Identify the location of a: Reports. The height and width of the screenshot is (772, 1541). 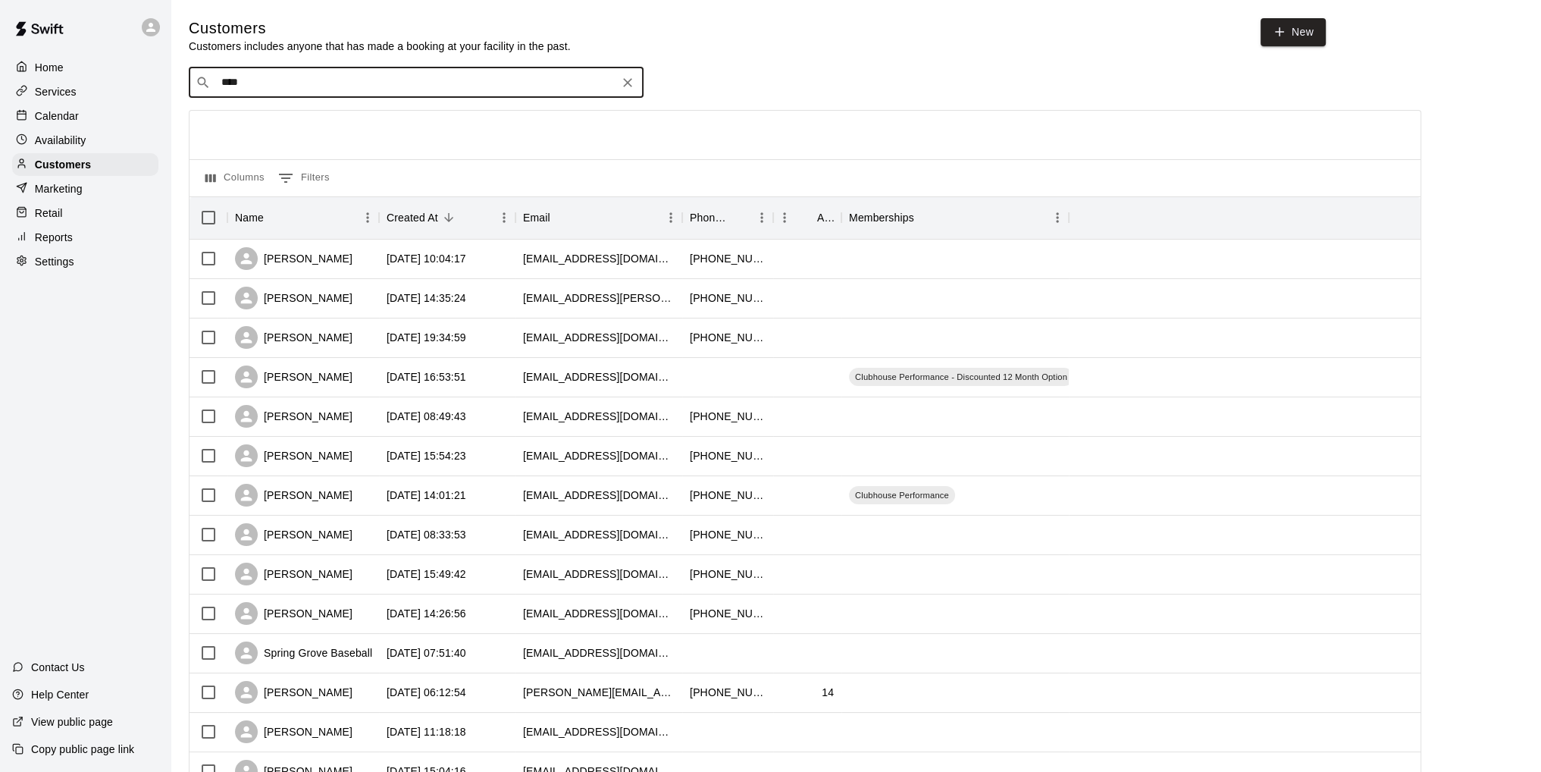
(85, 237).